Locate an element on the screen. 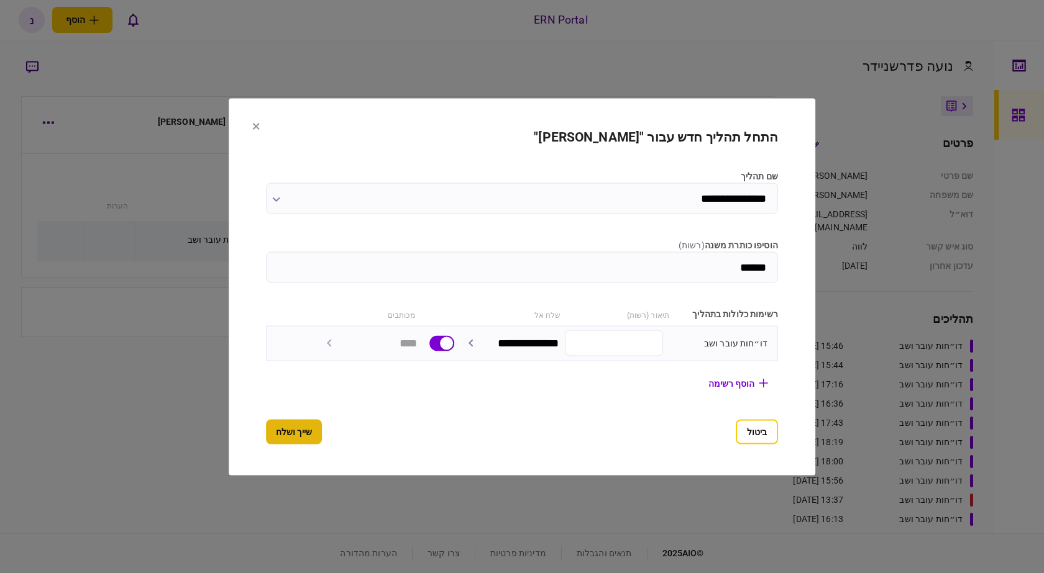  label: שם תהליך is located at coordinates (522, 176).